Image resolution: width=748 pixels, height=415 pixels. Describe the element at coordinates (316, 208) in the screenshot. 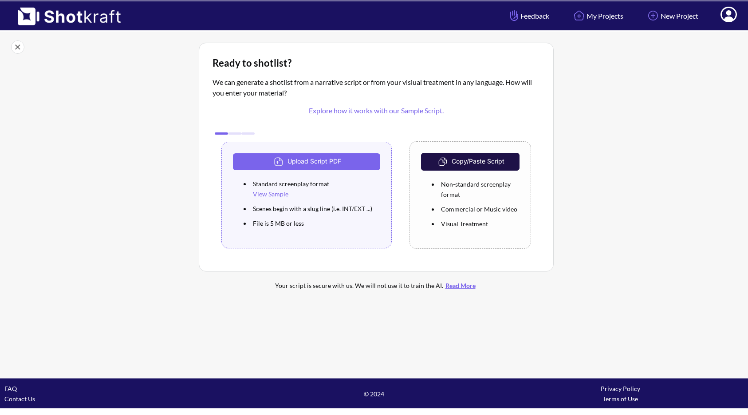

I see `li: Scenes begin with a slug line (i.e. INT/EXT ...)` at that location.